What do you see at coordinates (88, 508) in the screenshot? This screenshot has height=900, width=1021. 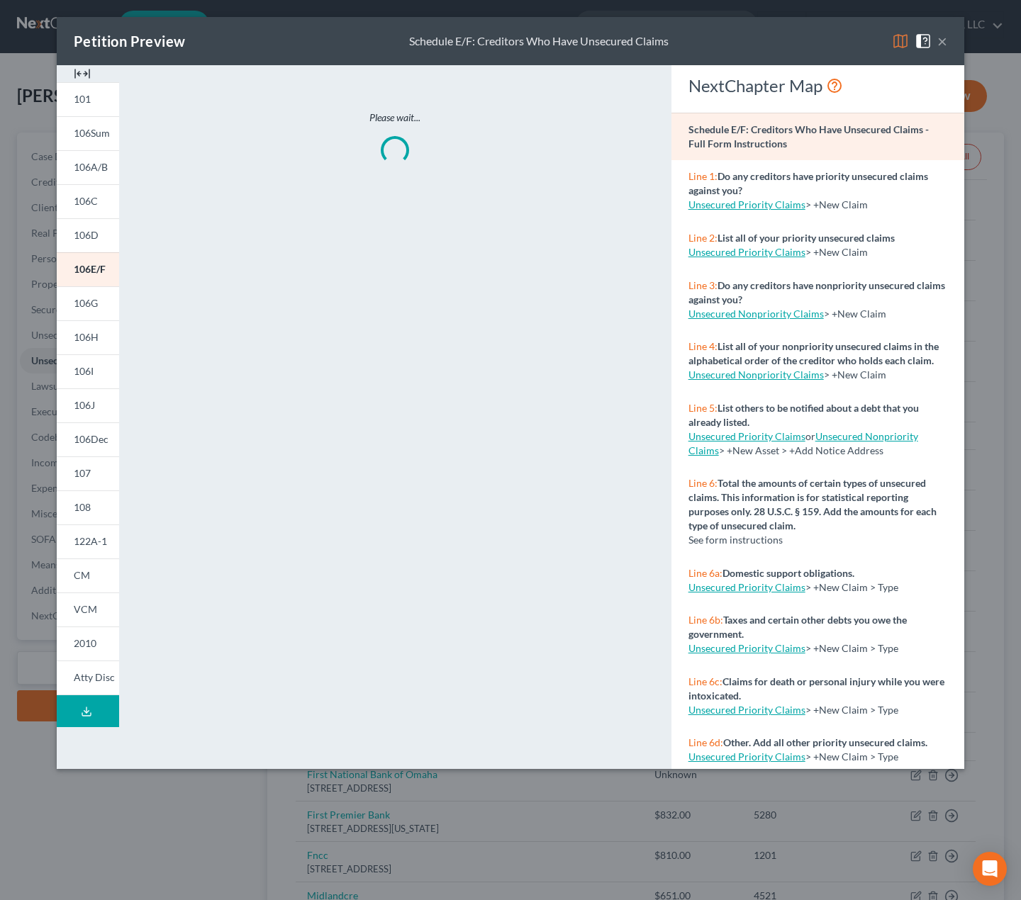 I see `a: 108` at bounding box center [88, 508].